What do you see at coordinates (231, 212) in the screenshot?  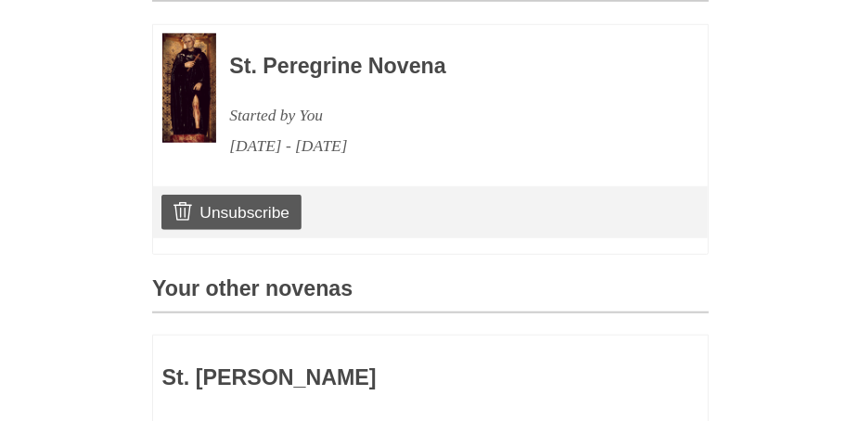 I see `a: Unsubscribe` at bounding box center [231, 212].